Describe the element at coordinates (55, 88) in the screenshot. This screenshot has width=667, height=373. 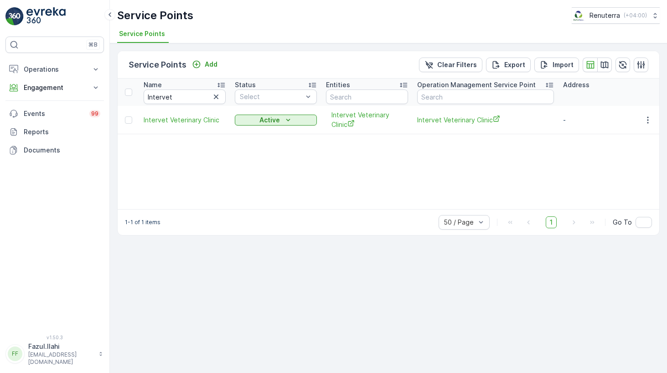
I see `button: Engagement` at that location.